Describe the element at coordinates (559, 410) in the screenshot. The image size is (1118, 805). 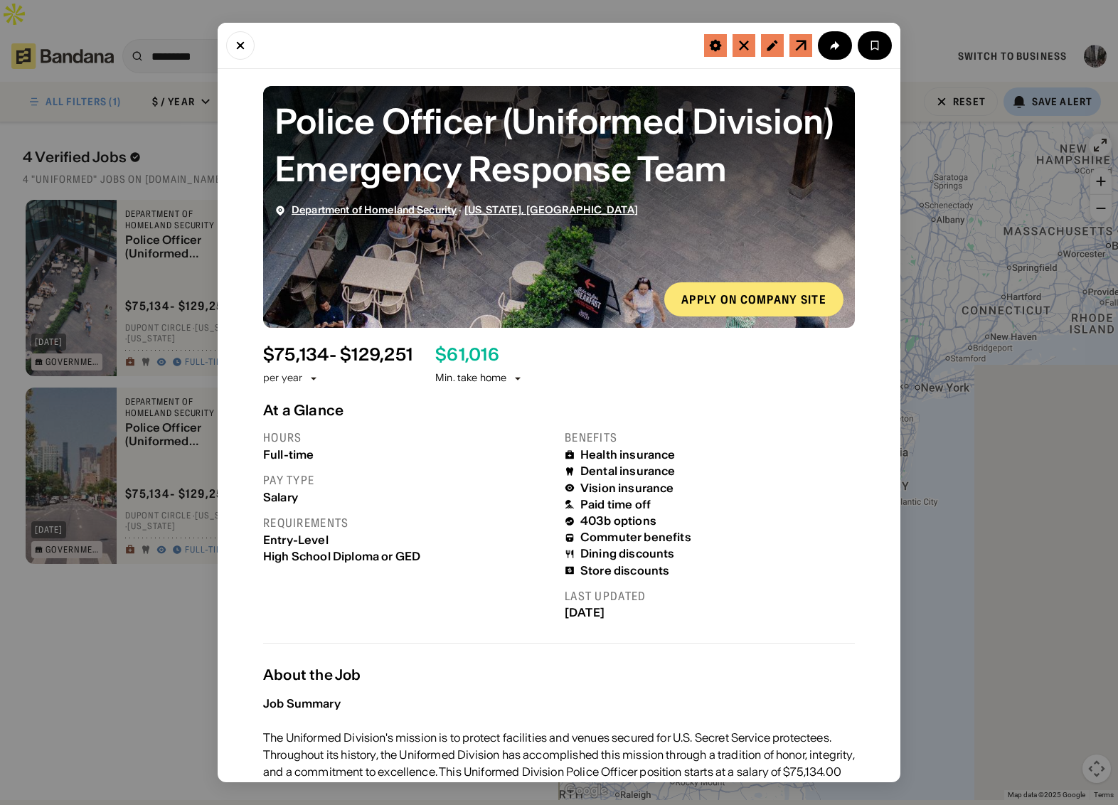
I see `div: At a Glance` at that location.